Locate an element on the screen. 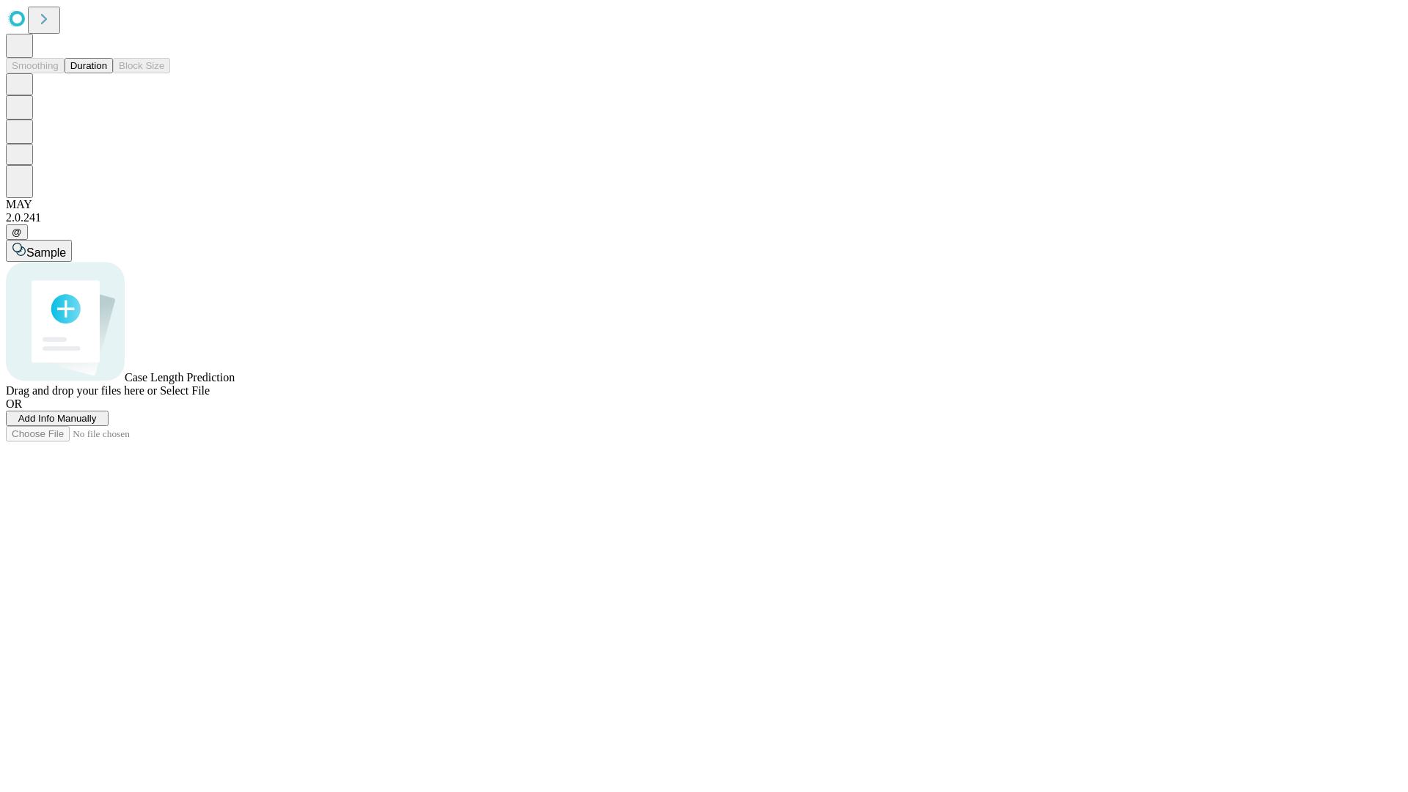  div: 2.0.241 is located at coordinates (704, 218).